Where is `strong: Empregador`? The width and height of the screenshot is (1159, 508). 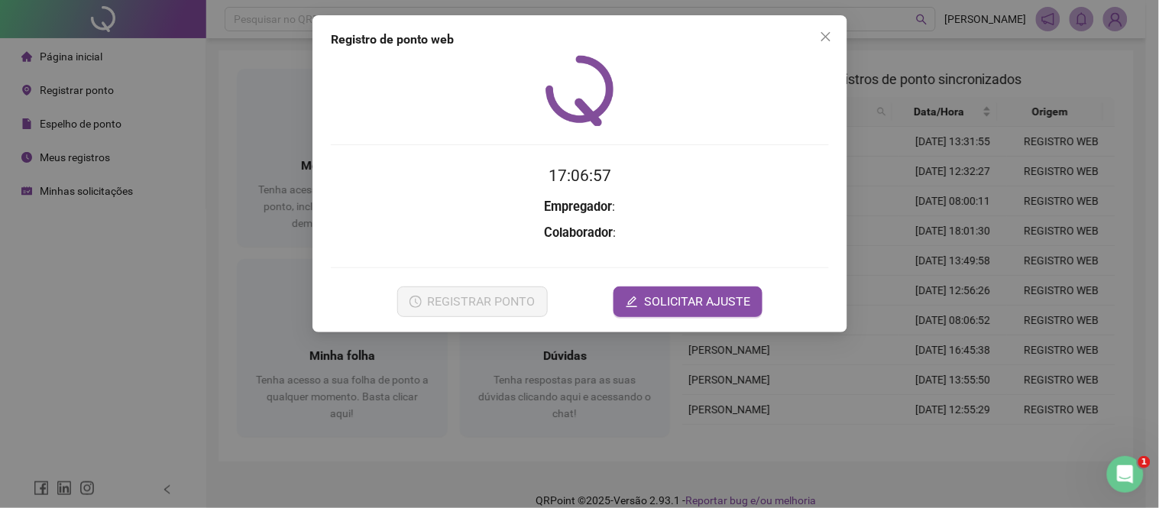
strong: Empregador is located at coordinates (578, 206).